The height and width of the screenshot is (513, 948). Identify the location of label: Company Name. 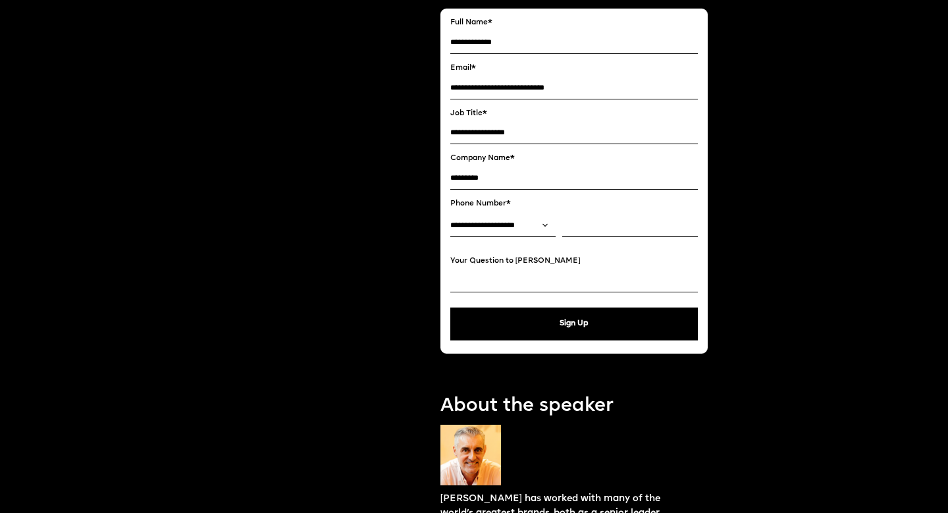
(574, 159).